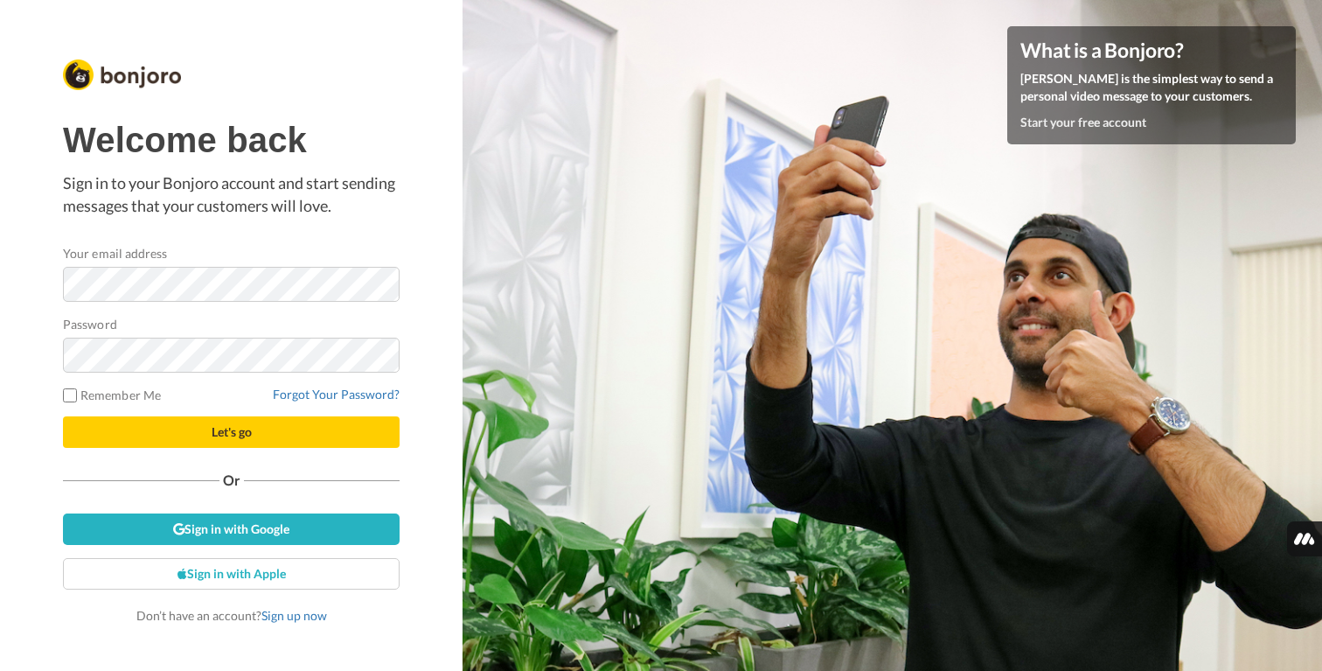  I want to click on button: Let's go, so click(231, 432).